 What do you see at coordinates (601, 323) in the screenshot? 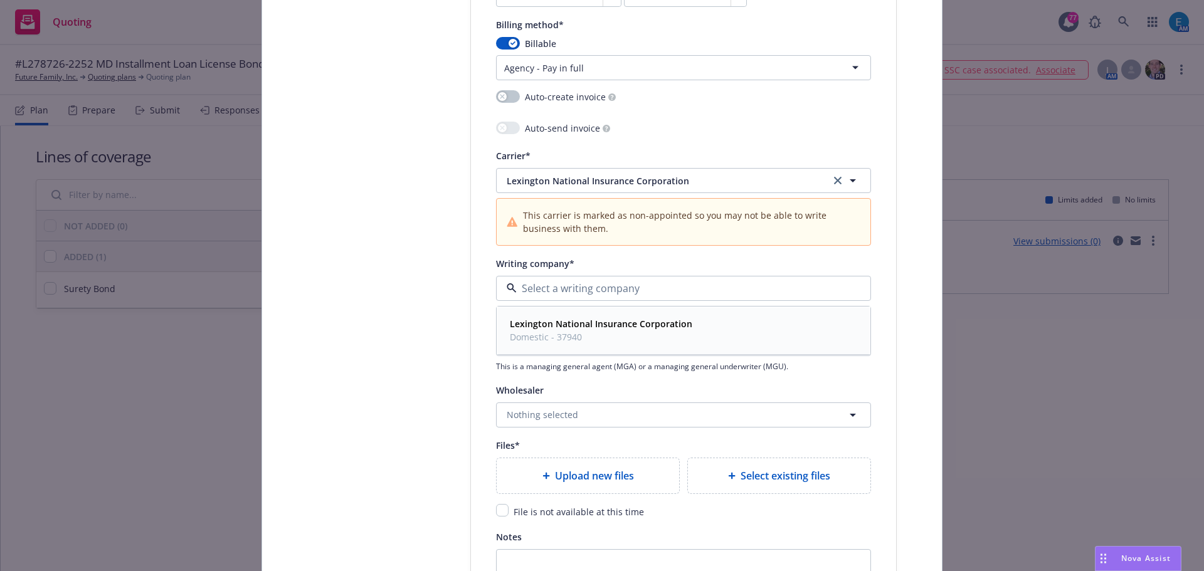
I see `strong: Lexington National Insurance Corporation` at bounding box center [601, 323].